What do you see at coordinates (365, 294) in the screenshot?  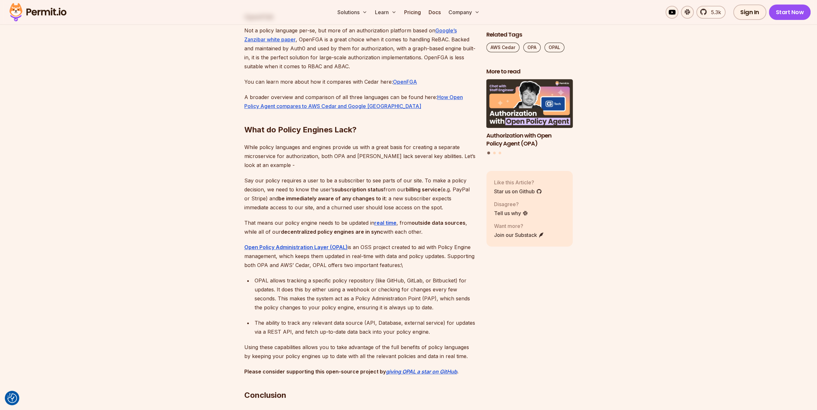 I see `div: OPAL allows tracking a specific policy repository (like GitHub, GitLab, or Bitbucket) for updates...` at bounding box center [365, 294].